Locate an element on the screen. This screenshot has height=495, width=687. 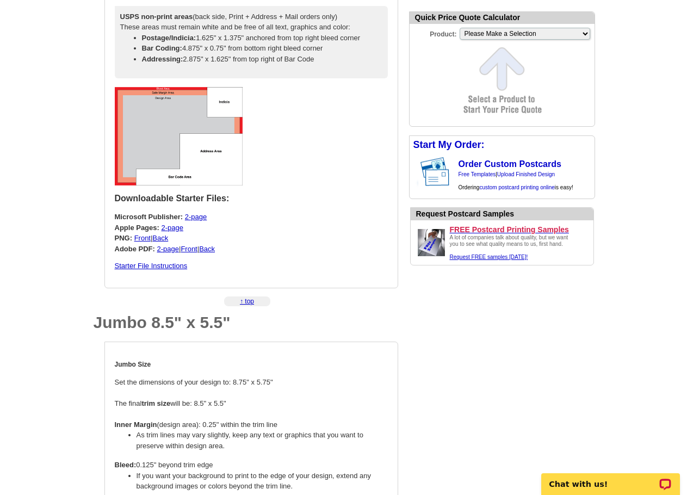
strong: Postage/Indicia: is located at coordinates (169, 38).